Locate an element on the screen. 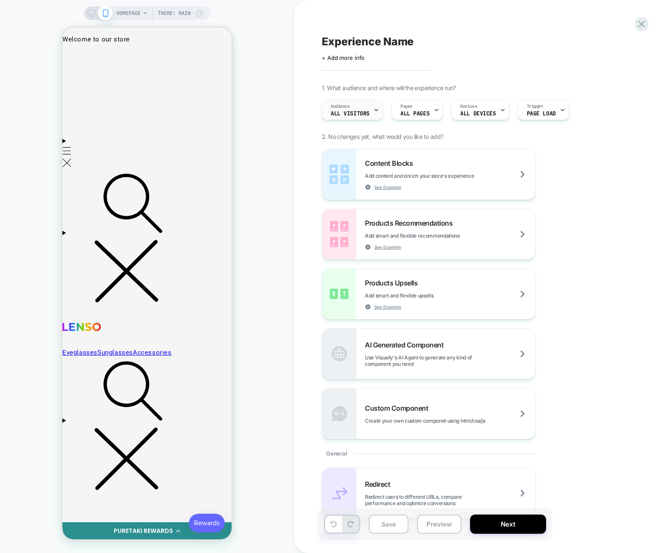  a: Sunglasses is located at coordinates (53, 325).